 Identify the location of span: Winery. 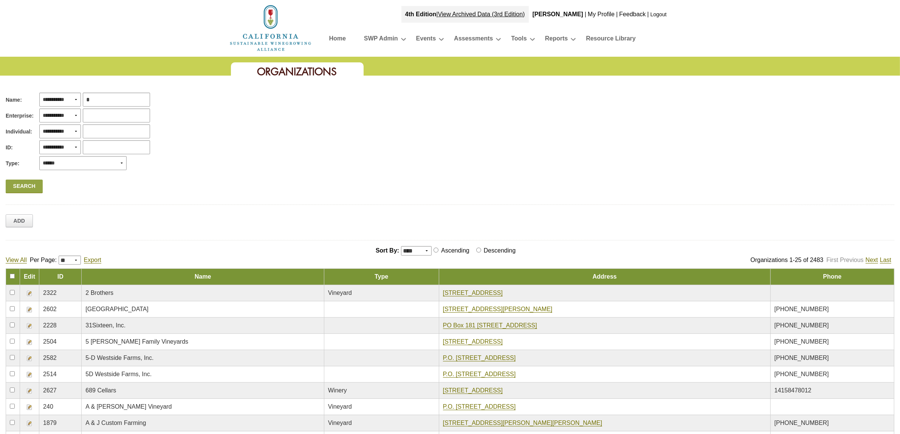
(337, 390).